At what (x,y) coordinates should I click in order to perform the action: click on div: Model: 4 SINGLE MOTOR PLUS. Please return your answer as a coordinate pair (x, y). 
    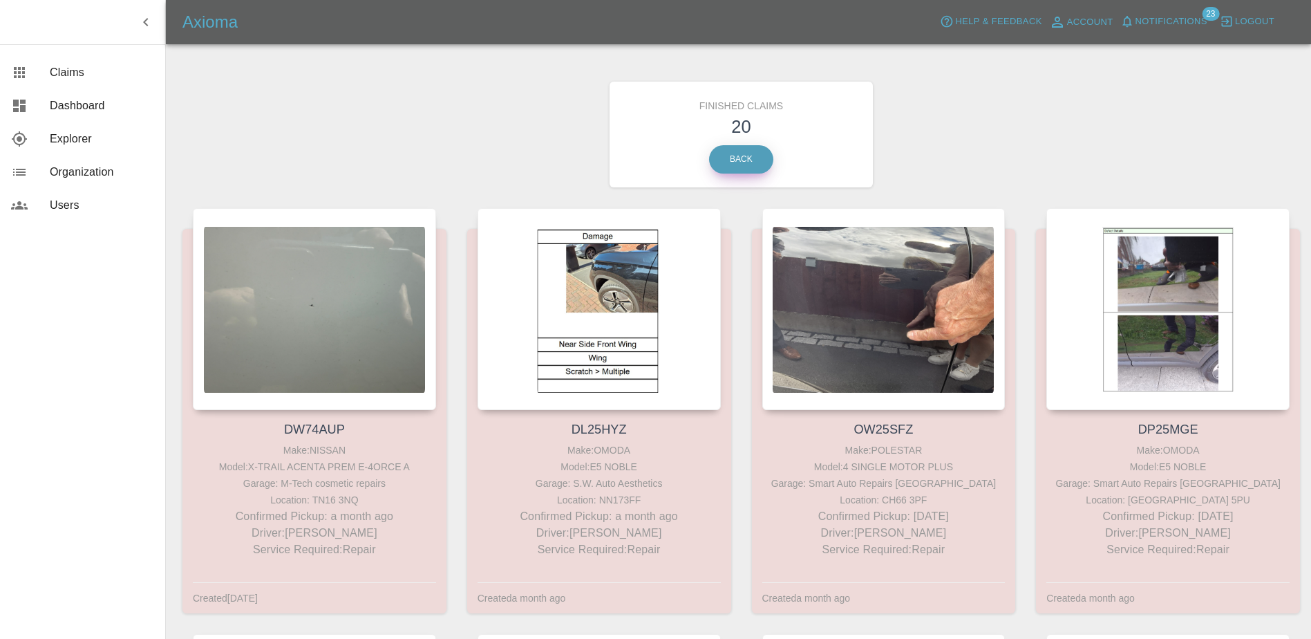
    Looking at the image, I should click on (884, 467).